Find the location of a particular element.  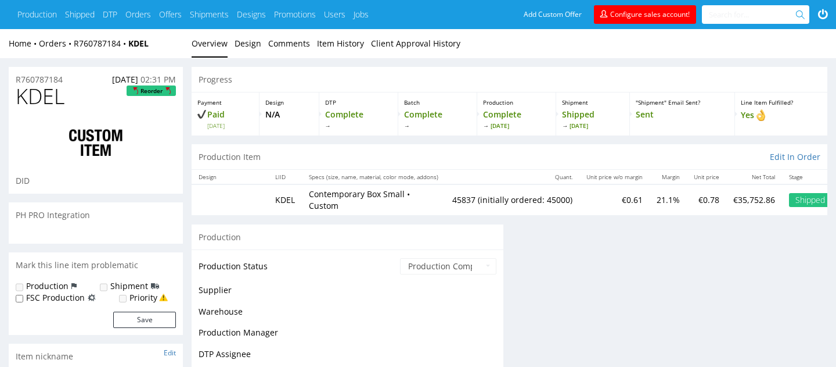

a: Designs is located at coordinates (252, 15).